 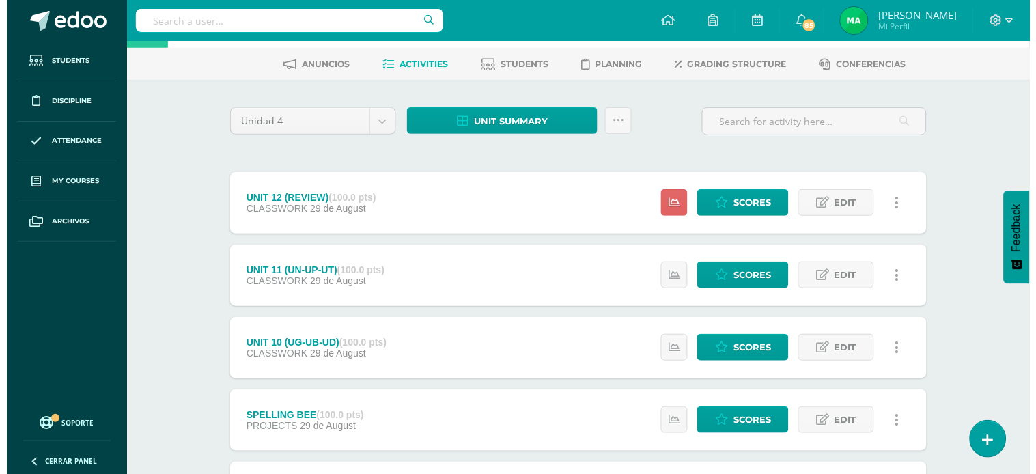 I want to click on a: Attendance, so click(x=60, y=141).